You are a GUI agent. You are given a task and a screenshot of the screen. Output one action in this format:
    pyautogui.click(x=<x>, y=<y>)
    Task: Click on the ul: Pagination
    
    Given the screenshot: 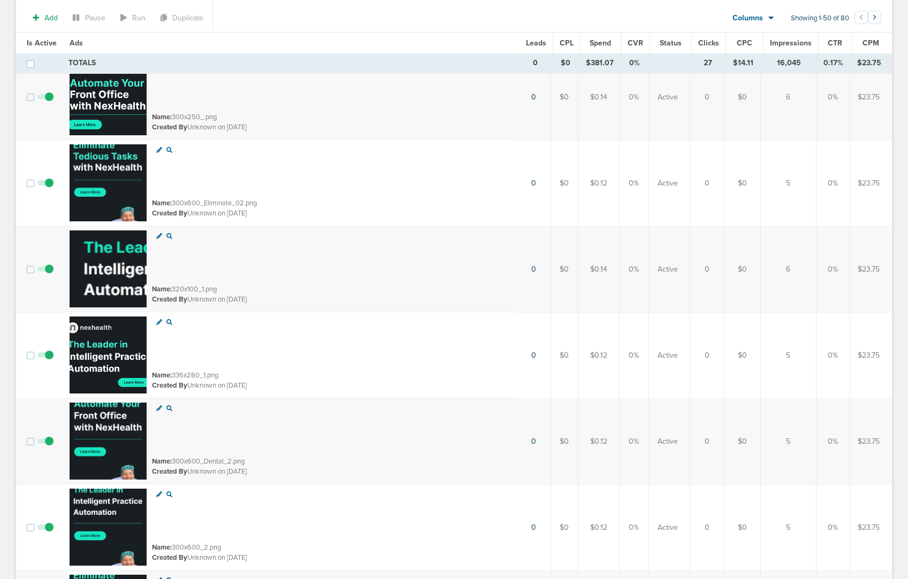 What is the action you would take?
    pyautogui.click(x=867, y=19)
    